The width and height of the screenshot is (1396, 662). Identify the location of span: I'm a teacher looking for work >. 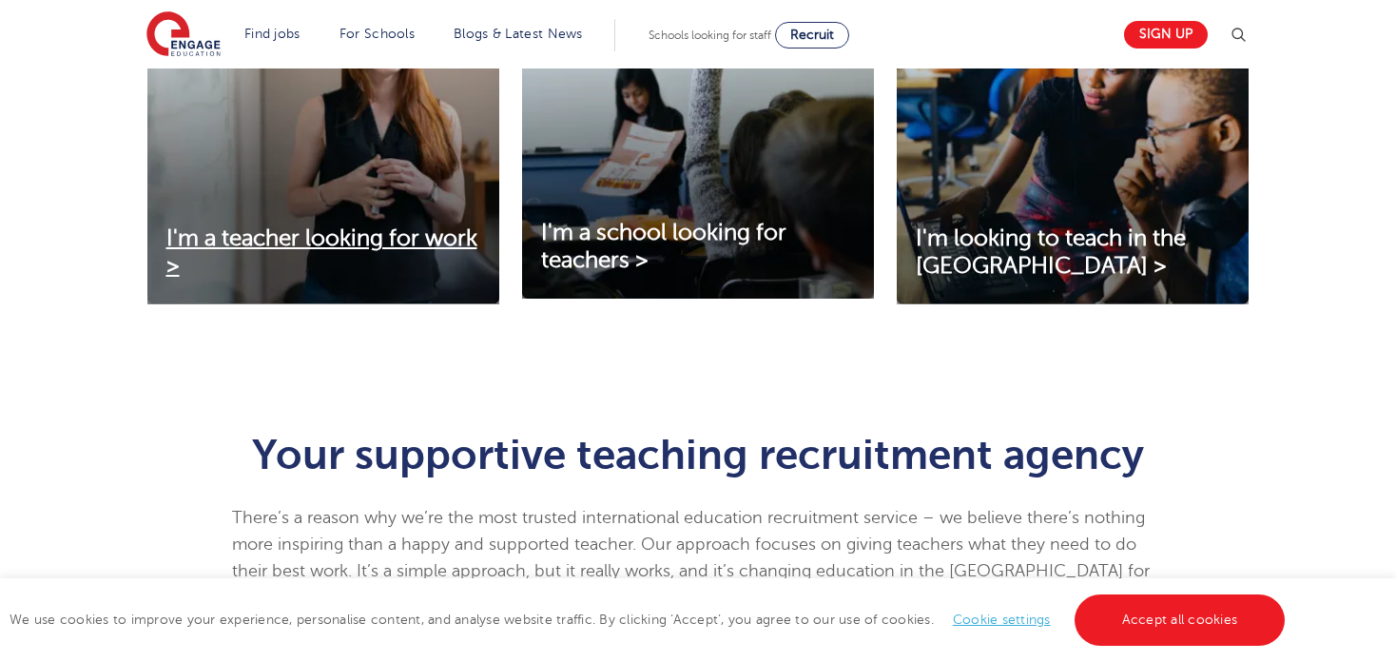
(321, 252).